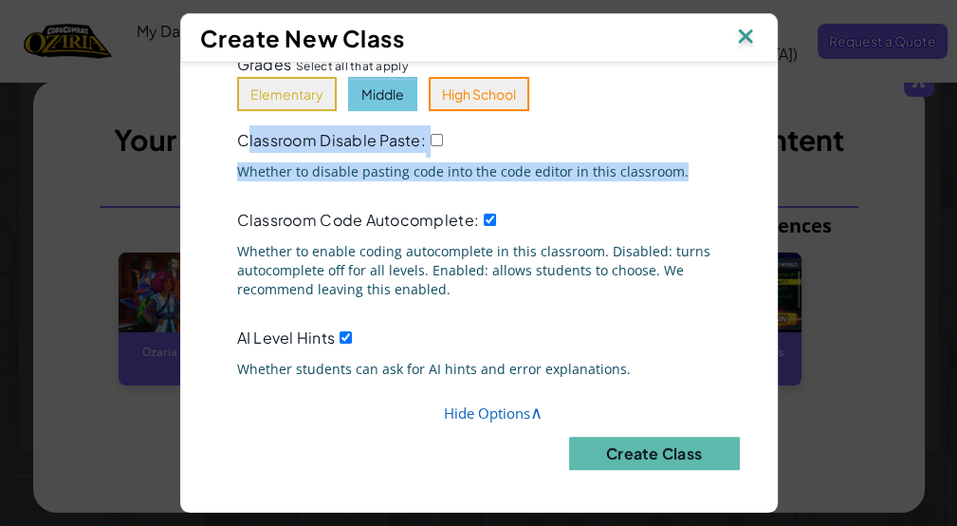 The width and height of the screenshot is (957, 526). I want to click on span: Whether to enable coding autocomplete in this classroom. Disabled: turns autocomplete off for all..., so click(493, 270).